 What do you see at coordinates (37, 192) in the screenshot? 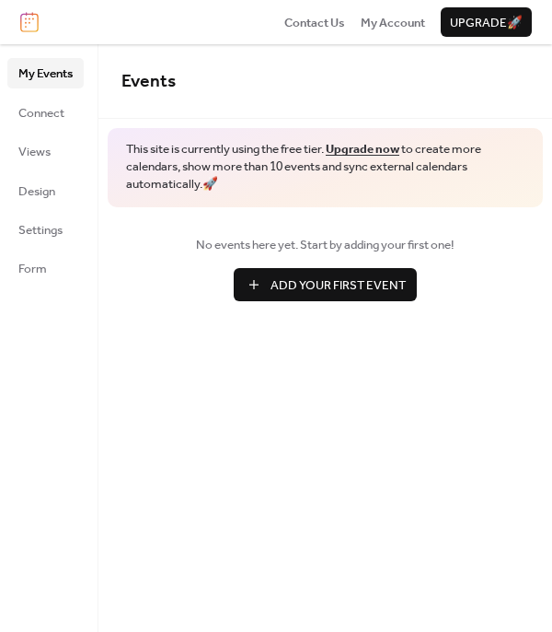
I see `span: Design` at bounding box center [37, 192].